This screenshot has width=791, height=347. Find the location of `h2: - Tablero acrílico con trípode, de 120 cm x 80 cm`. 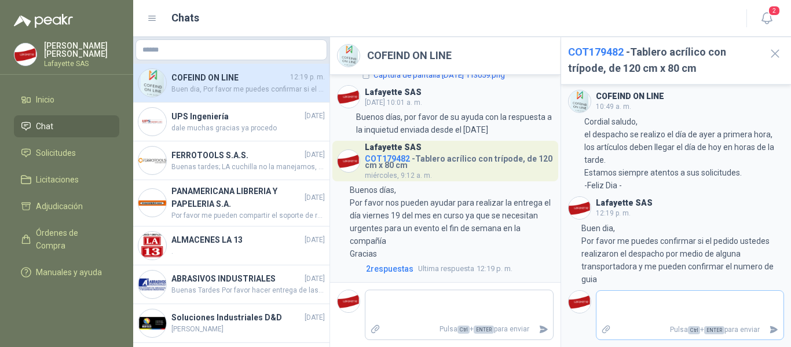

h2: - Tablero acrílico con trípode, de 120 cm x 80 cm is located at coordinates (663, 60).